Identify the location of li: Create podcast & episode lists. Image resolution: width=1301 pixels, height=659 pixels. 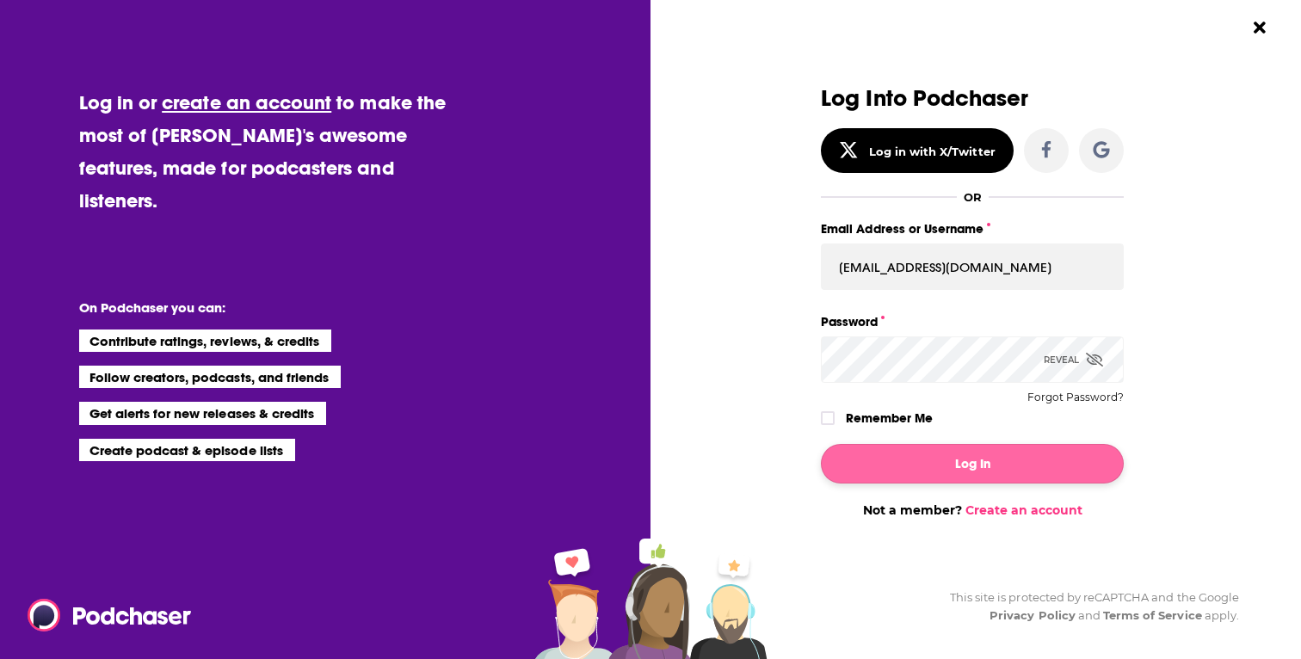
(187, 450).